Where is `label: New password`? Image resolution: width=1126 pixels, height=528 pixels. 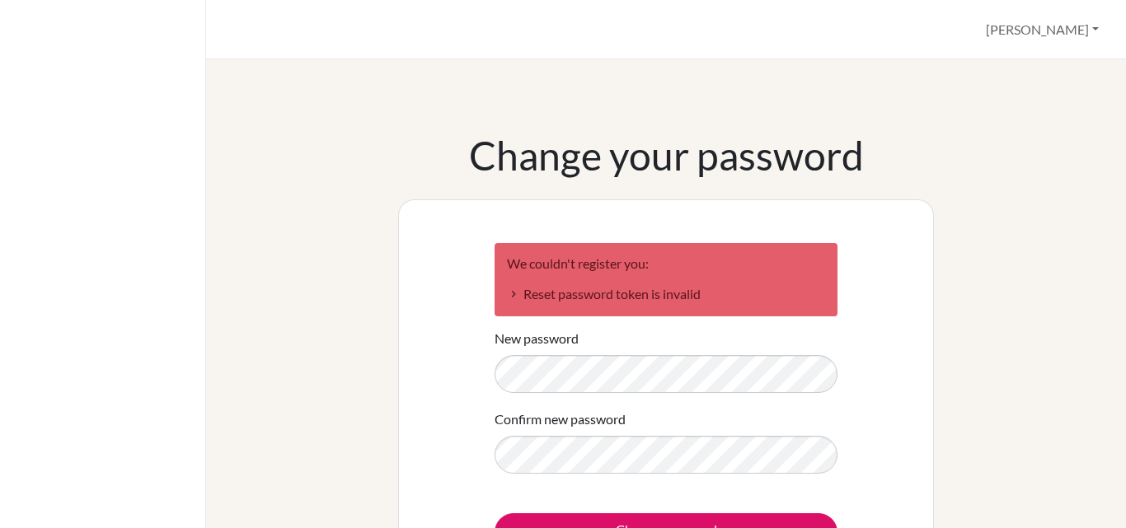 label: New password is located at coordinates (536, 339).